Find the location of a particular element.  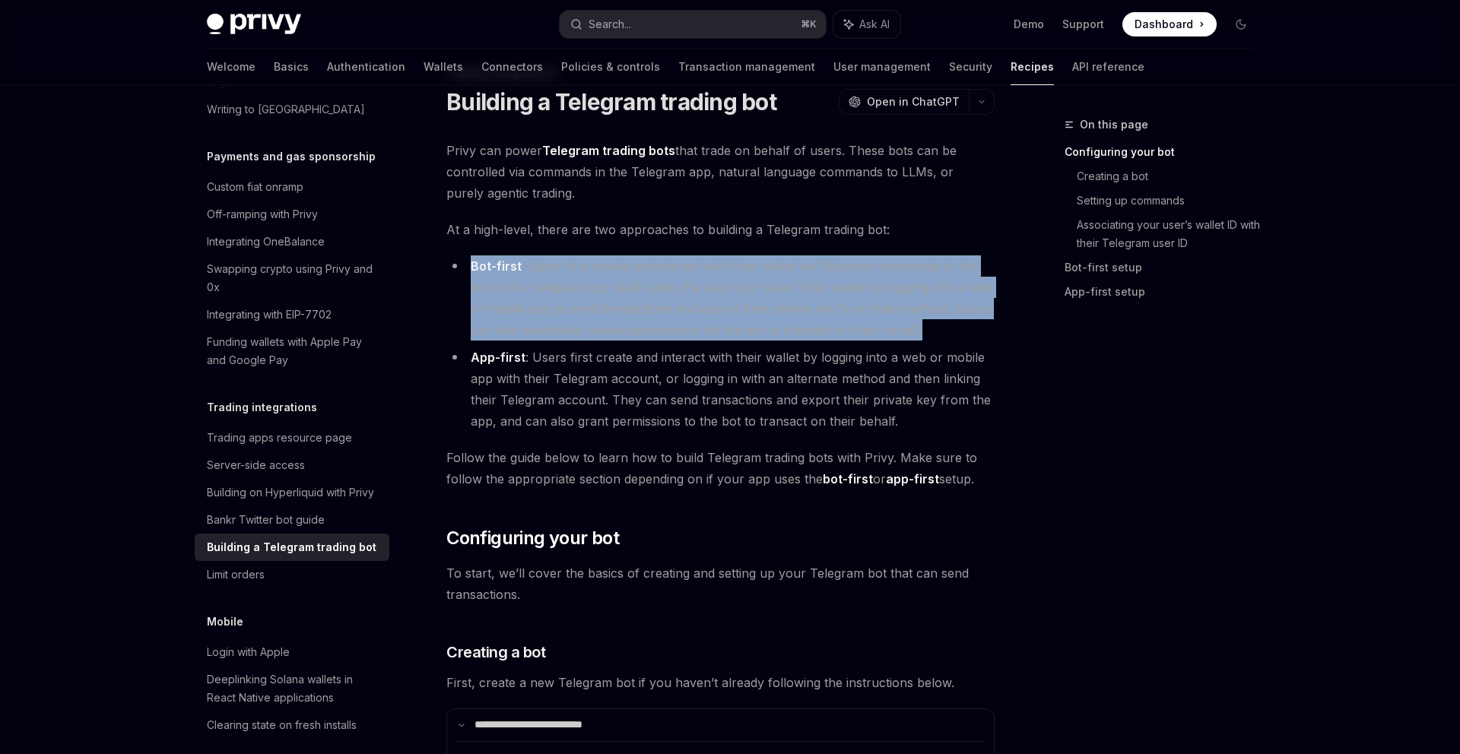

span: On this page is located at coordinates (1114, 125).